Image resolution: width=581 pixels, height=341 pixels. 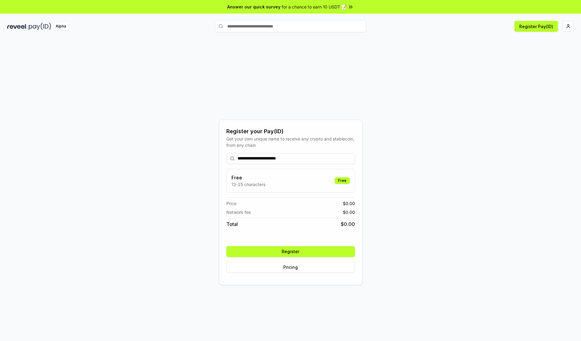 What do you see at coordinates (342, 181) in the screenshot?
I see `div: Free` at bounding box center [342, 181].